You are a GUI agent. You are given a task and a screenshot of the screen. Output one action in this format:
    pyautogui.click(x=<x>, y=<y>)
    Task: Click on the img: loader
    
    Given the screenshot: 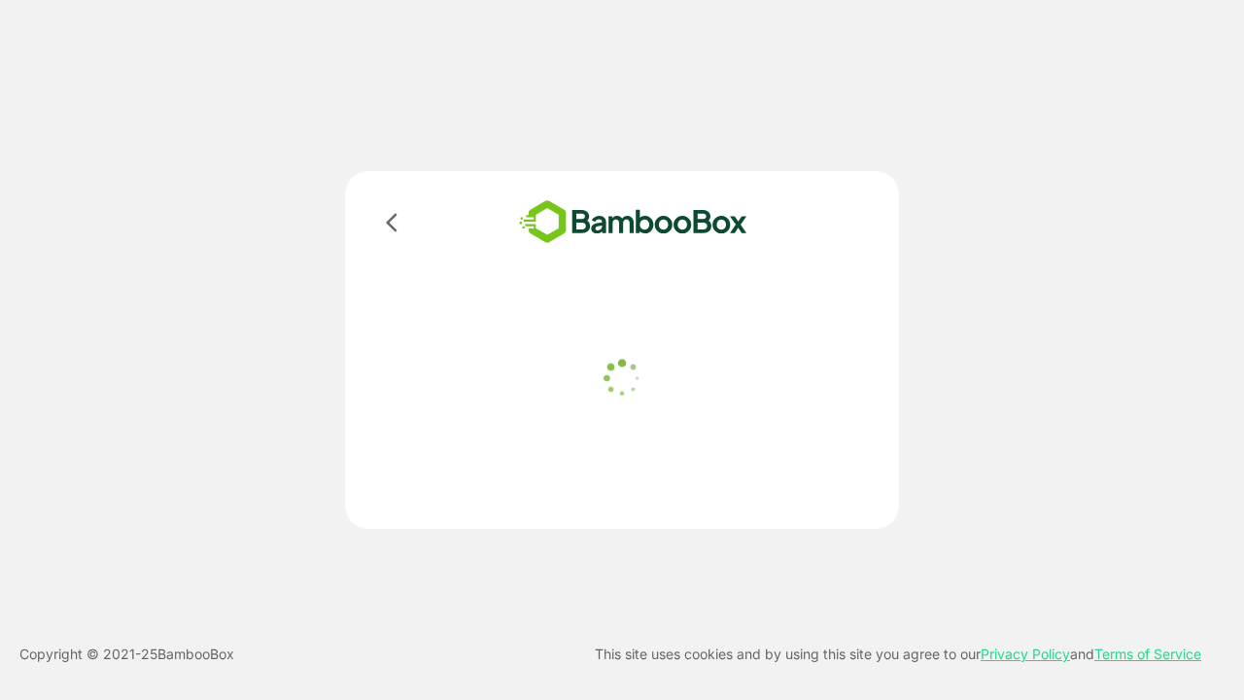 What is the action you would take?
    pyautogui.click(x=622, y=378)
    